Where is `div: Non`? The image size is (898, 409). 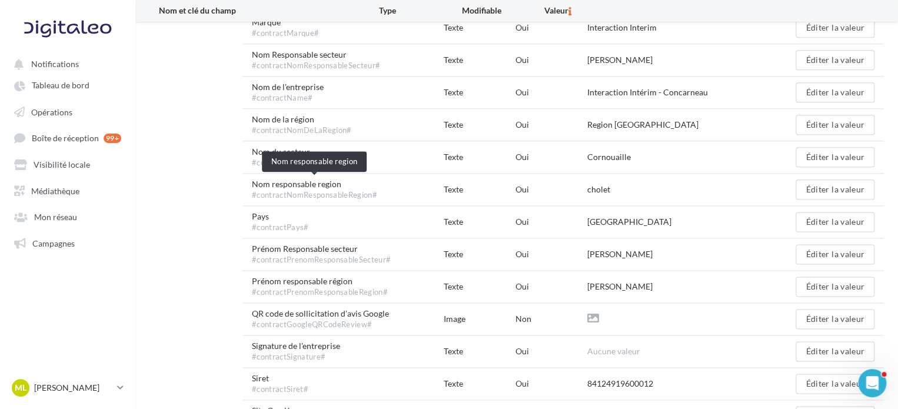
div: Non is located at coordinates (552, 319).